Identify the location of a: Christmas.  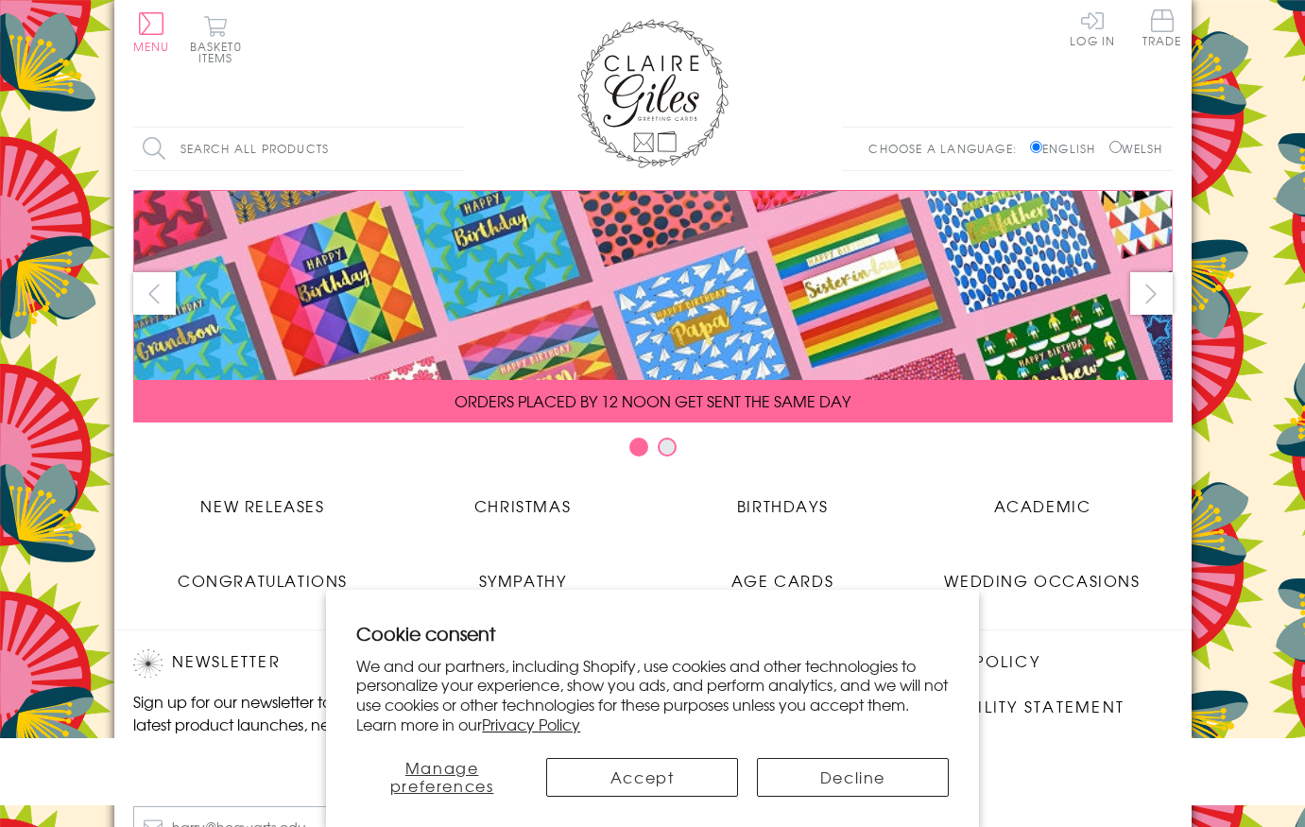
(523, 498).